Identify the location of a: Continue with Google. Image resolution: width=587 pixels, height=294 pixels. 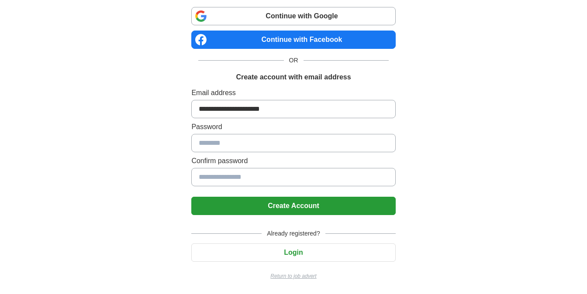
(293, 16).